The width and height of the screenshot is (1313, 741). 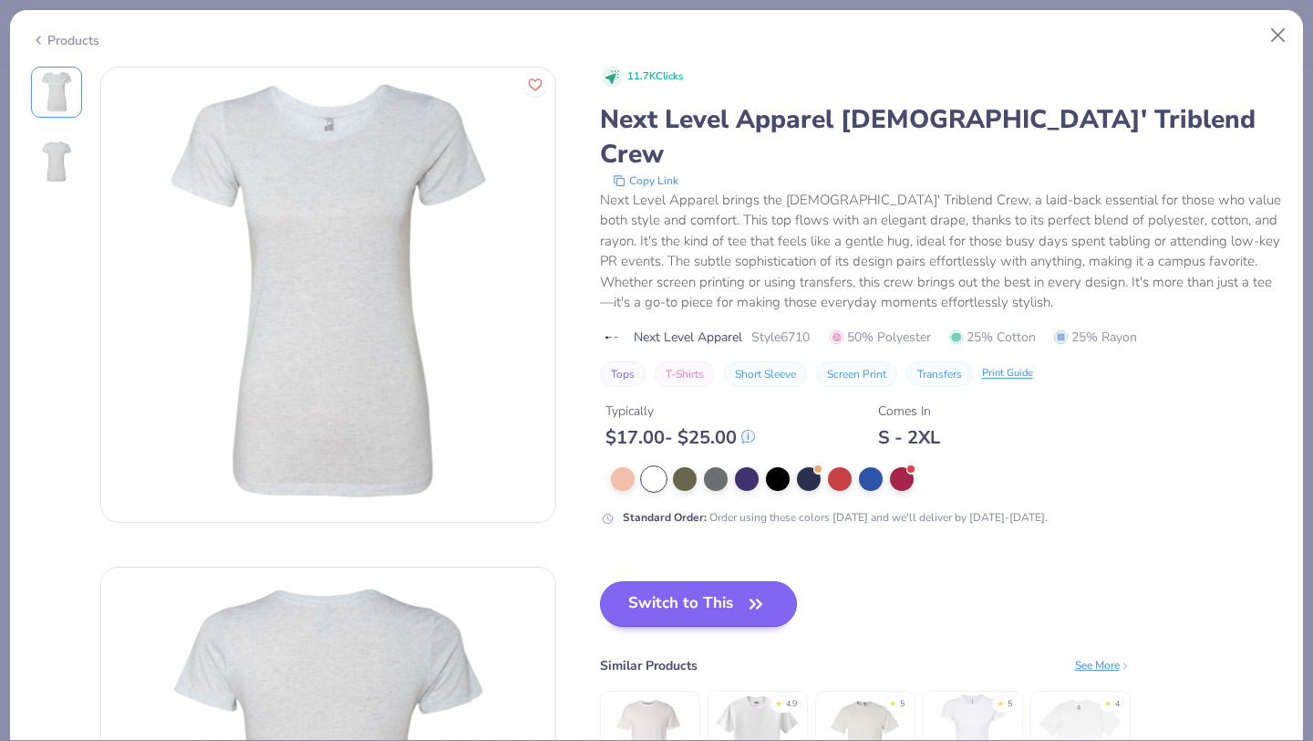 I want to click on span: 50% Polyester, so click(x=880, y=337).